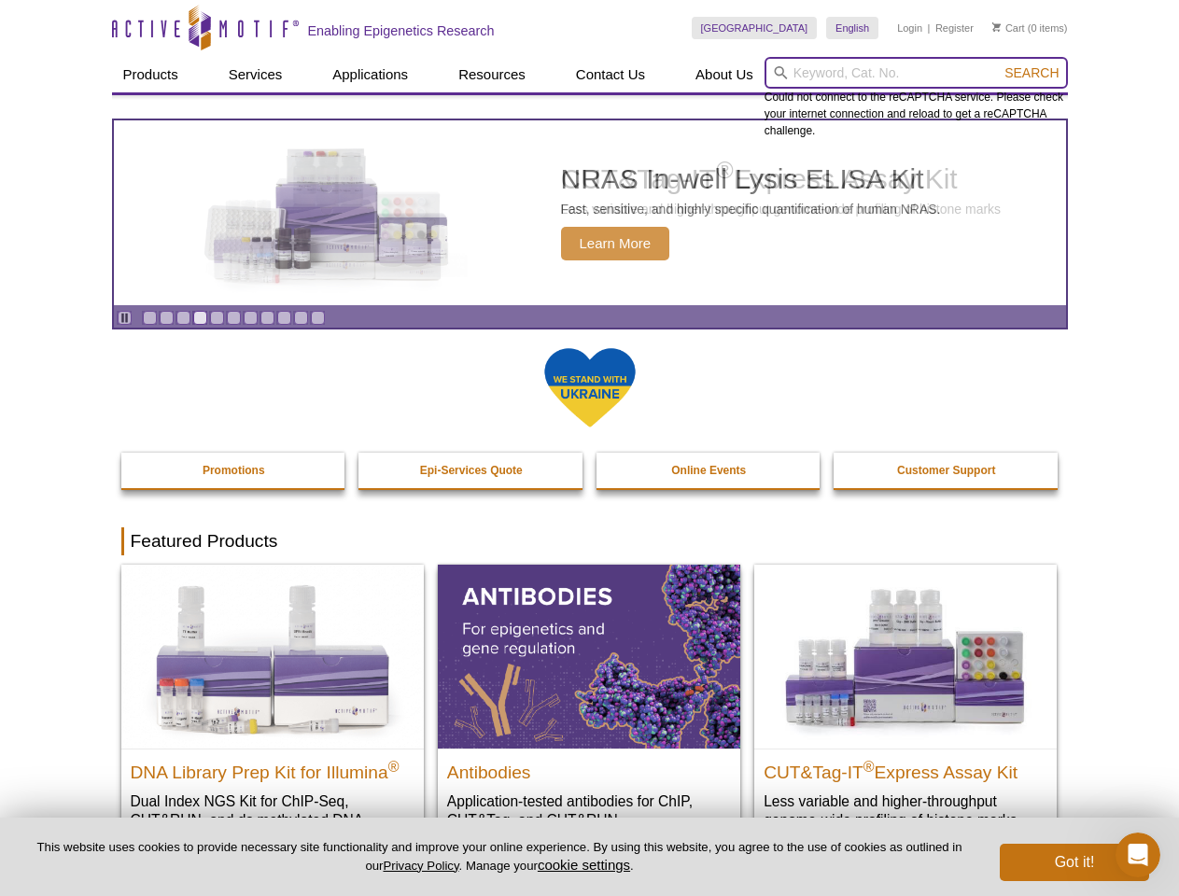 Image resolution: width=1179 pixels, height=896 pixels. I want to click on div: Could not connect to the reCAPTCHA service. Please check your internet connection and reload to g..., so click(916, 98).